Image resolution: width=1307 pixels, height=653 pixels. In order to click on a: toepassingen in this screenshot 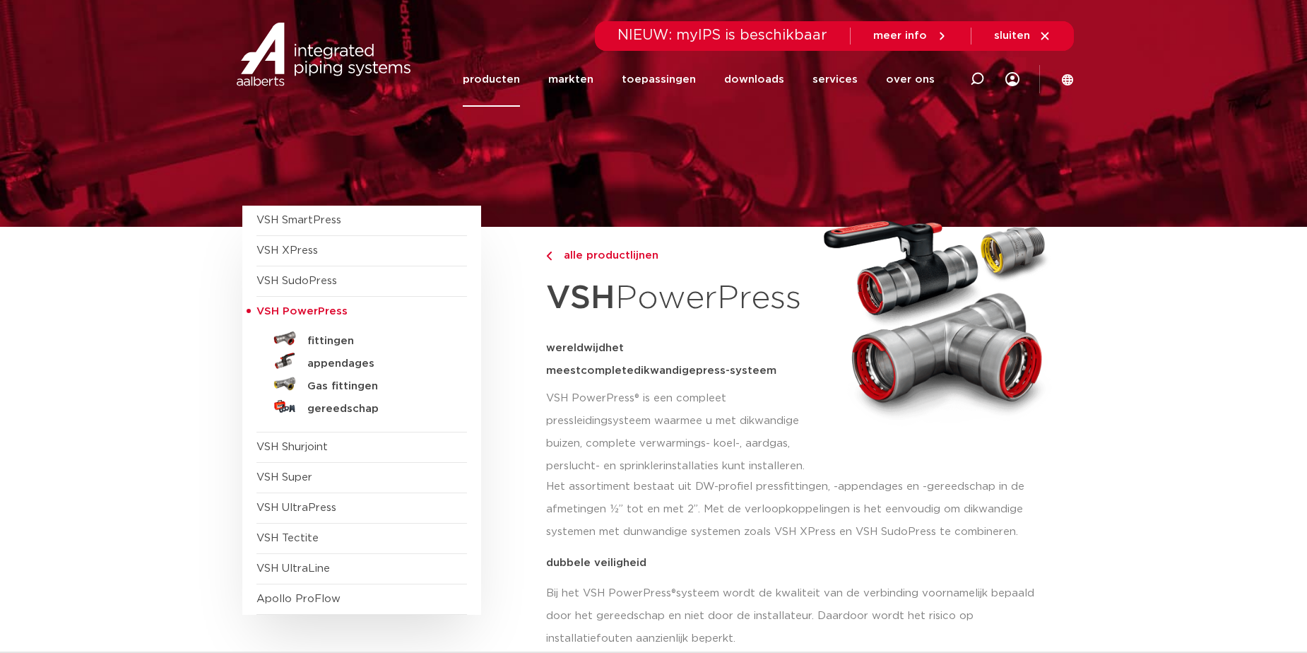, I will do `click(658, 79)`.